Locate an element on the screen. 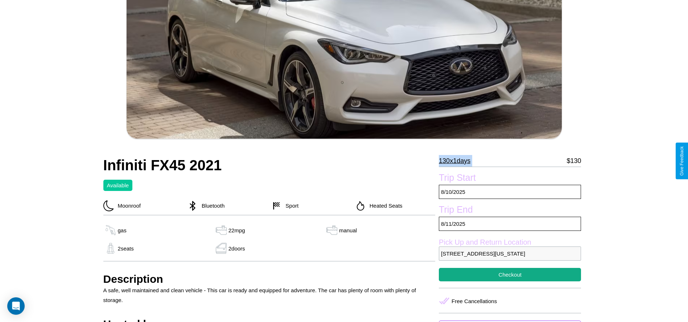 This screenshot has height=322, width=688. p: 22 mpg is located at coordinates (237, 230).